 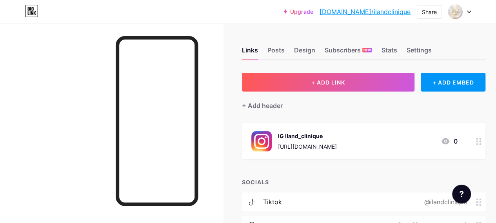 I want to click on div: Links, so click(x=250, y=53).